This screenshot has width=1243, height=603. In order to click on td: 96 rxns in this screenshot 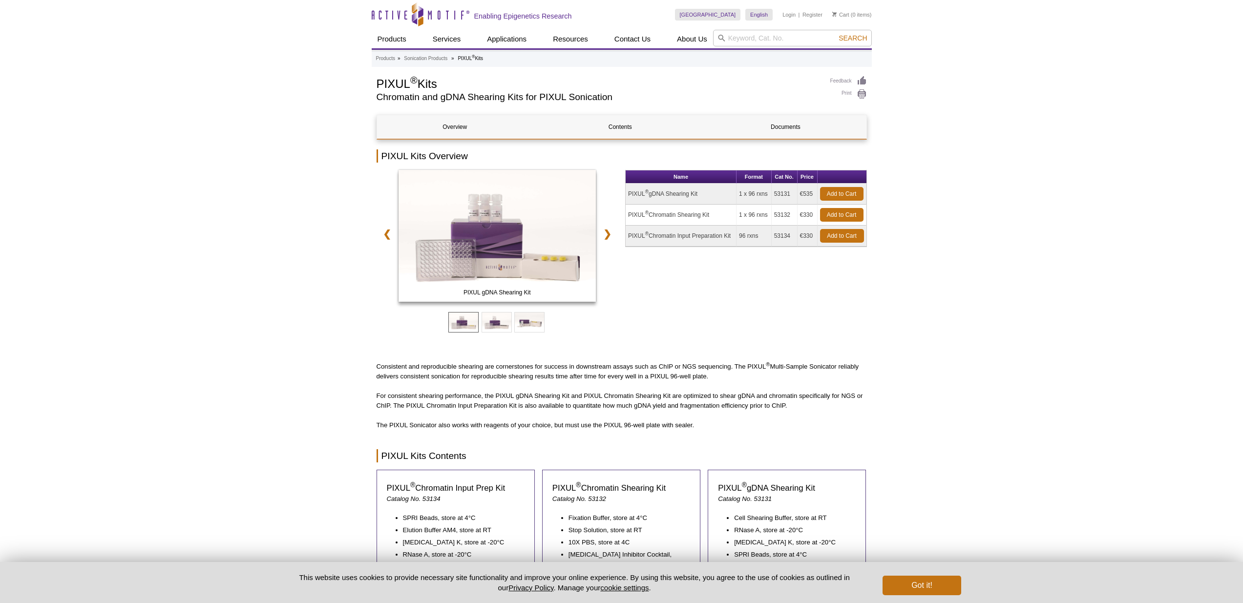, I will do `click(754, 236)`.